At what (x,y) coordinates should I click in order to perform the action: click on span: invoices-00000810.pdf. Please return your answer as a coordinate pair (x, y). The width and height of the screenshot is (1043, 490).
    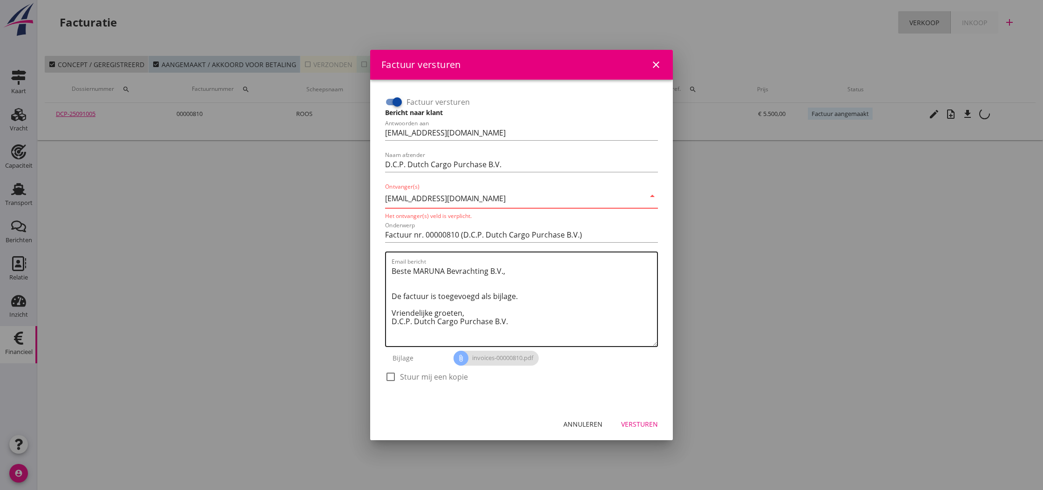
    Looking at the image, I should click on (496, 358).